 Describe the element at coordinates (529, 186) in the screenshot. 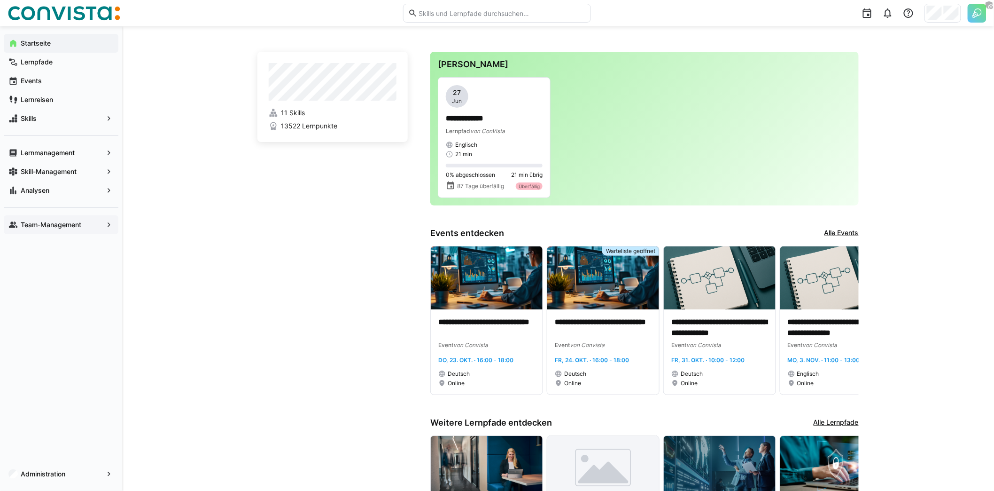

I see `div: Überfällig` at that location.